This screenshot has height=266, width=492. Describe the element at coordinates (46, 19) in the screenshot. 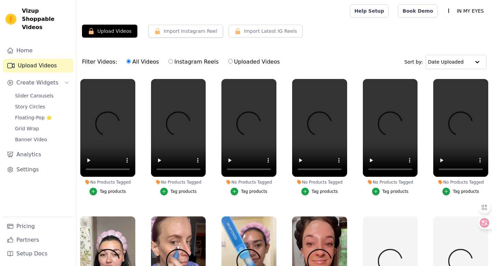

I see `span: Vizup Shoppable Videos` at that location.